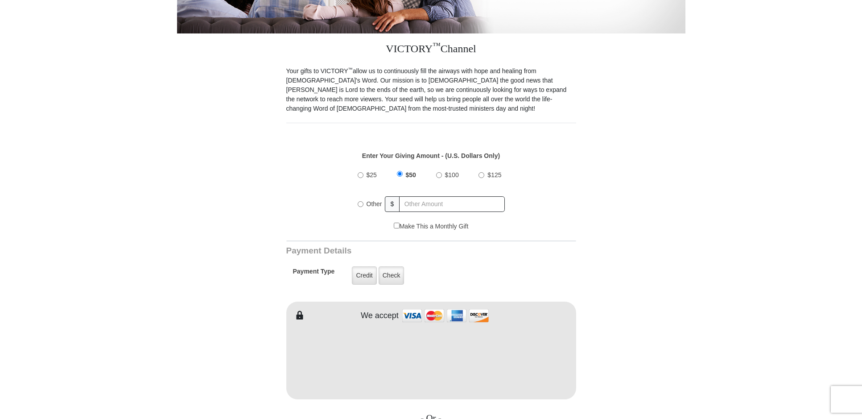 The width and height of the screenshot is (862, 419). What do you see at coordinates (431, 156) in the screenshot?
I see `strong: Enter Your Giving Amount - (U.S. Dollars Only)` at bounding box center [431, 156].